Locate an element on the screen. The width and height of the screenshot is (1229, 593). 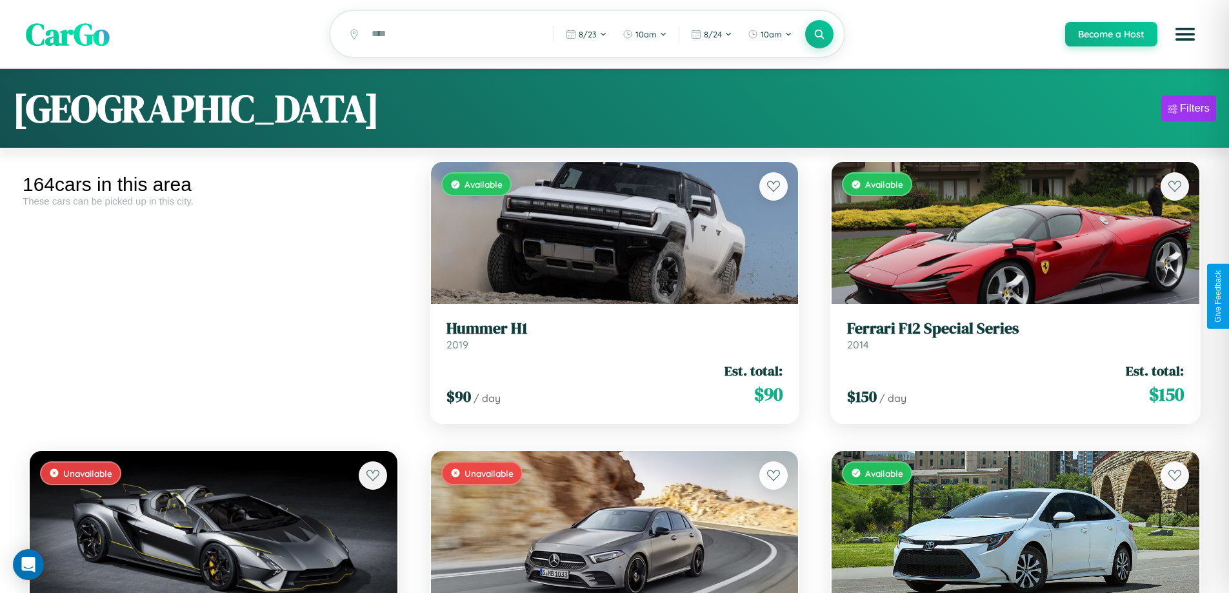
h3: Ferrari F12 Special Series is located at coordinates (1016, 328).